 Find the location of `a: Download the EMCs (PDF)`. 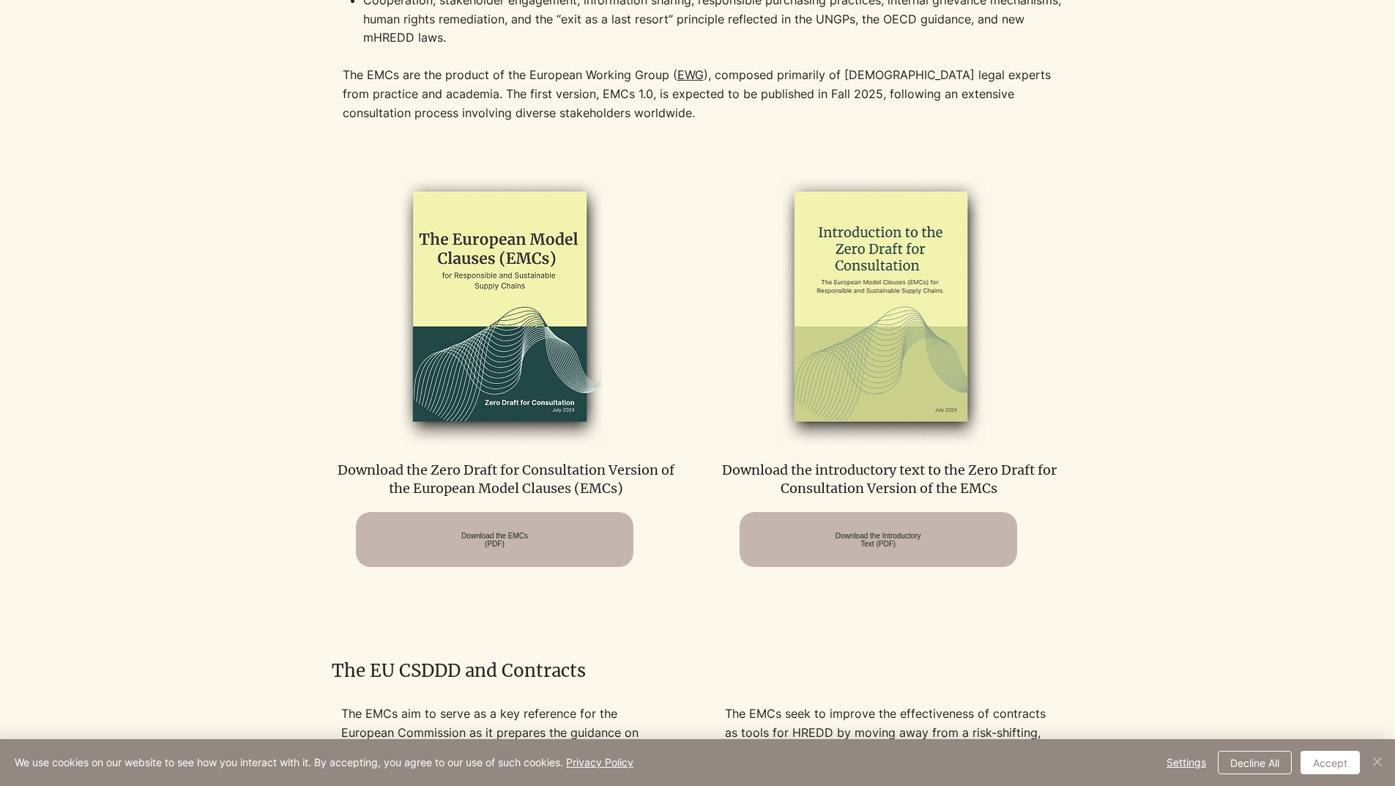

a: Download the EMCs (PDF) is located at coordinates (494, 539).